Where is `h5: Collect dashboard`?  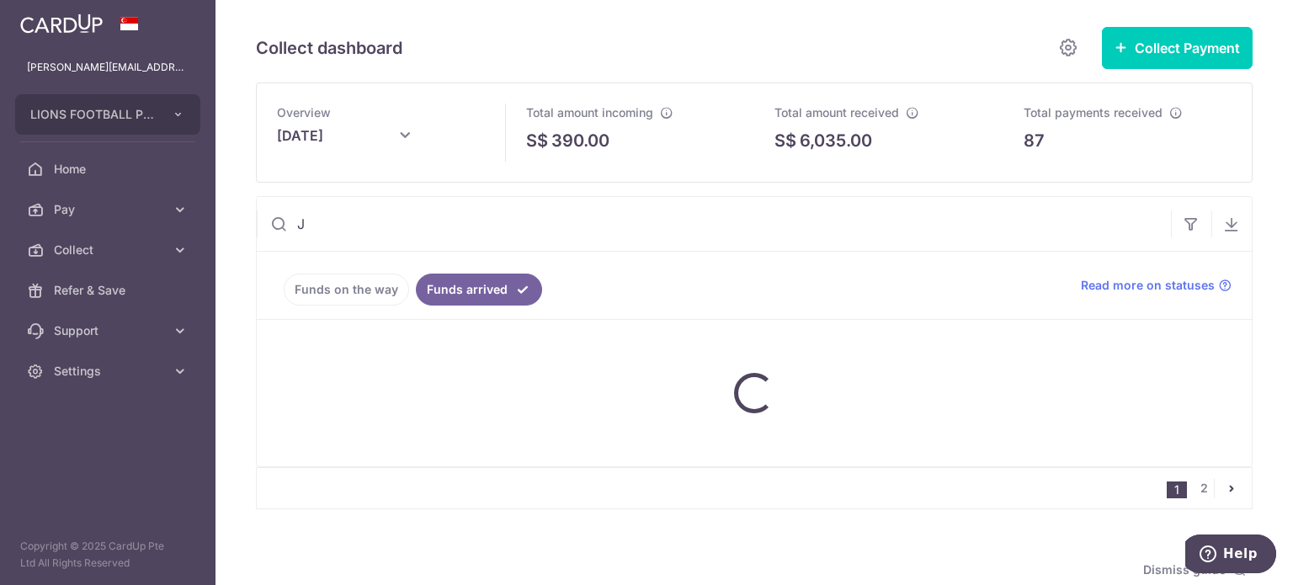 h5: Collect dashboard is located at coordinates (329, 48).